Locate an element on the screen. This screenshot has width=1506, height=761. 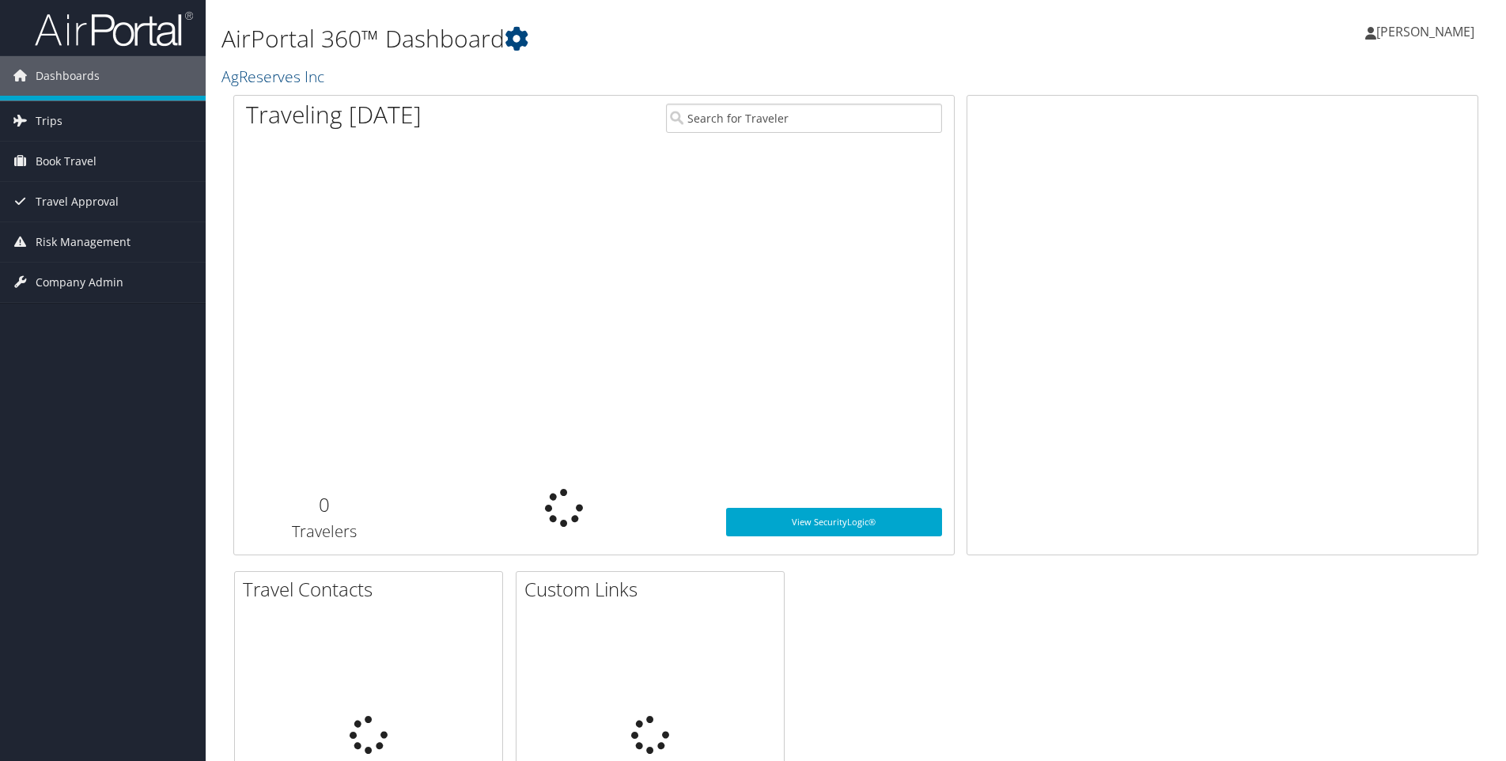
span: Risk Management is located at coordinates (83, 242).